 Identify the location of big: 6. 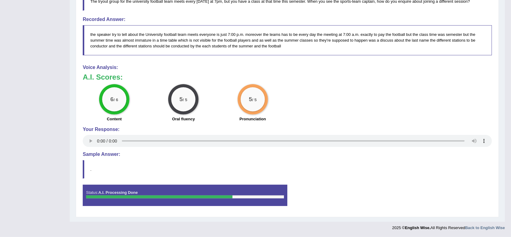
(112, 99).